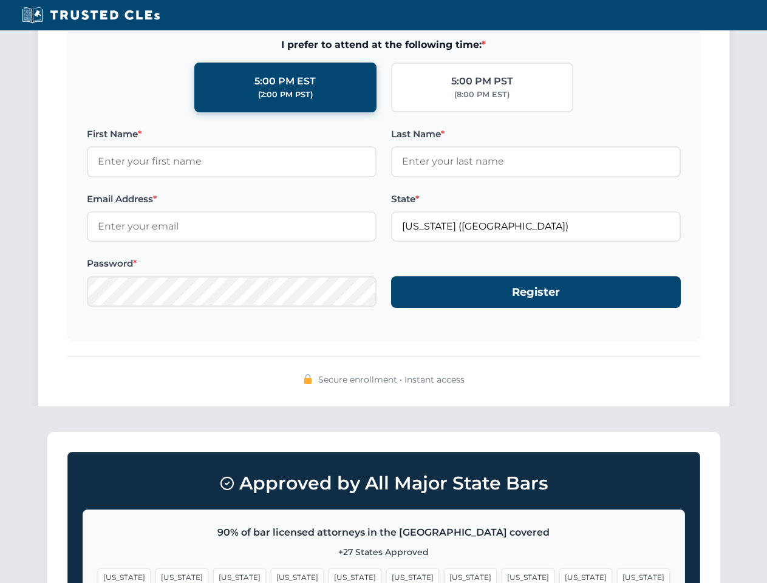 The image size is (767, 583). I want to click on label: First Name, so click(231, 134).